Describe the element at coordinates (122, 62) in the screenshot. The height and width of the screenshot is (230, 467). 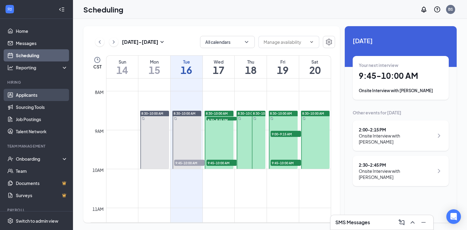
I see `div: Sun` at that location.